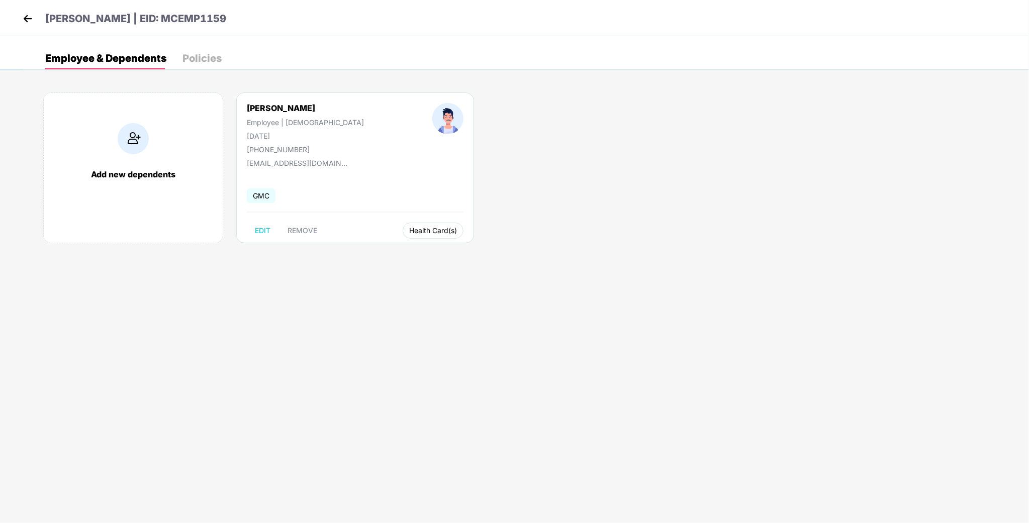 The height and width of the screenshot is (523, 1029). Describe the element at coordinates (262, 231) in the screenshot. I see `button: EDIT` at that location.